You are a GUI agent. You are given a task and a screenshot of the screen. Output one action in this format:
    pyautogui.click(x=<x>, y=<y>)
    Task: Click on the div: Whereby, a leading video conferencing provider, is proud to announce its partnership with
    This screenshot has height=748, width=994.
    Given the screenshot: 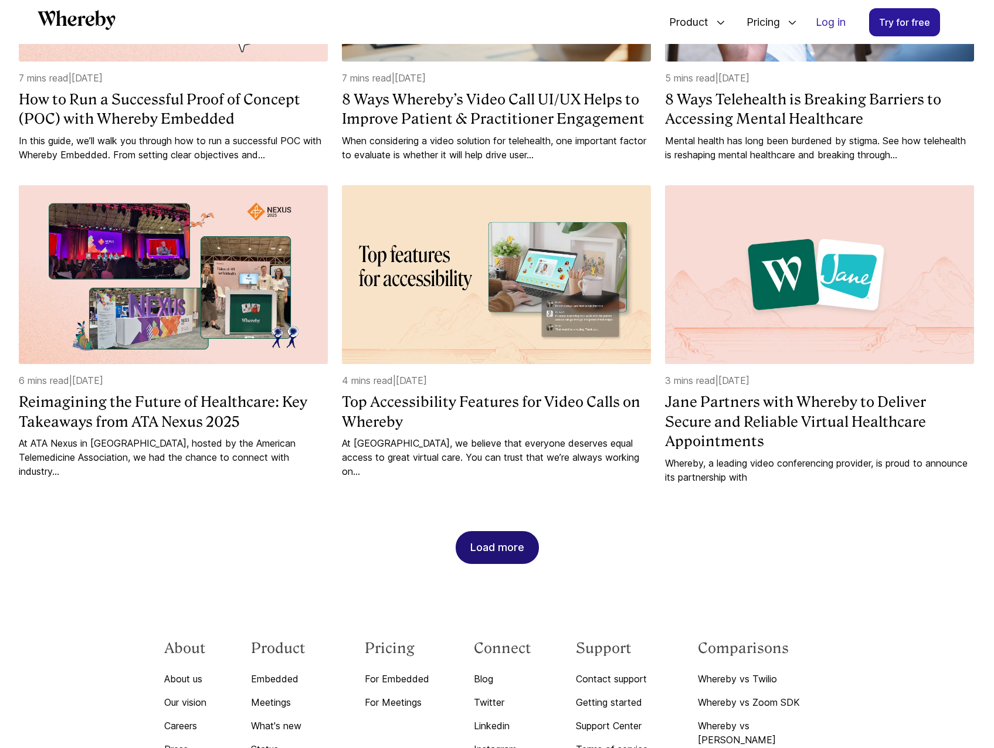 What is the action you would take?
    pyautogui.click(x=819, y=470)
    